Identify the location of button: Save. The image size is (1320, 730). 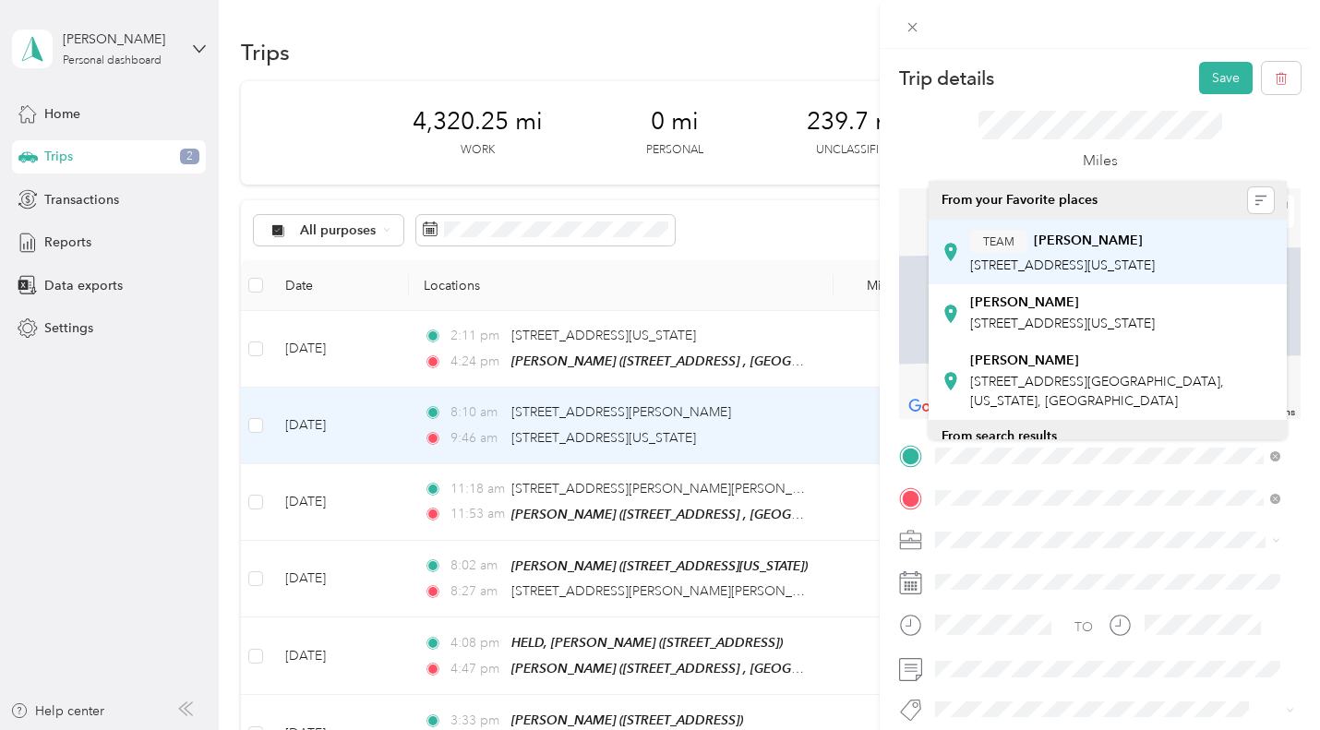
(1226, 78).